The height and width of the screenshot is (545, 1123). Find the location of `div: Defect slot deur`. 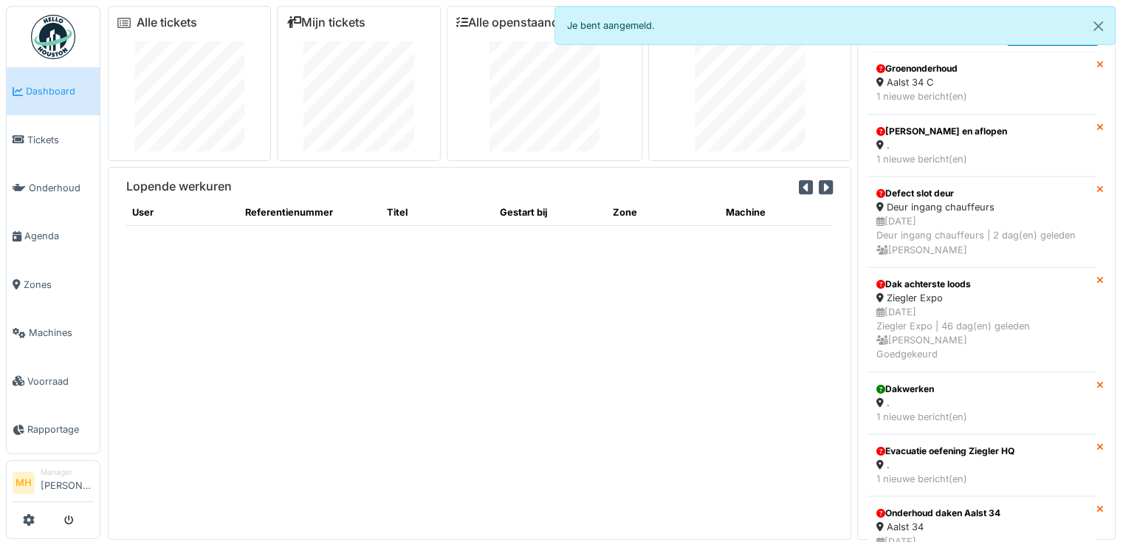

div: Defect slot deur is located at coordinates (982, 194).